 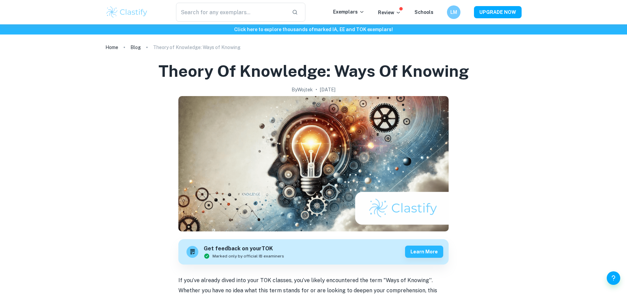 I want to click on button: Help and Feedback, so click(x=614, y=278).